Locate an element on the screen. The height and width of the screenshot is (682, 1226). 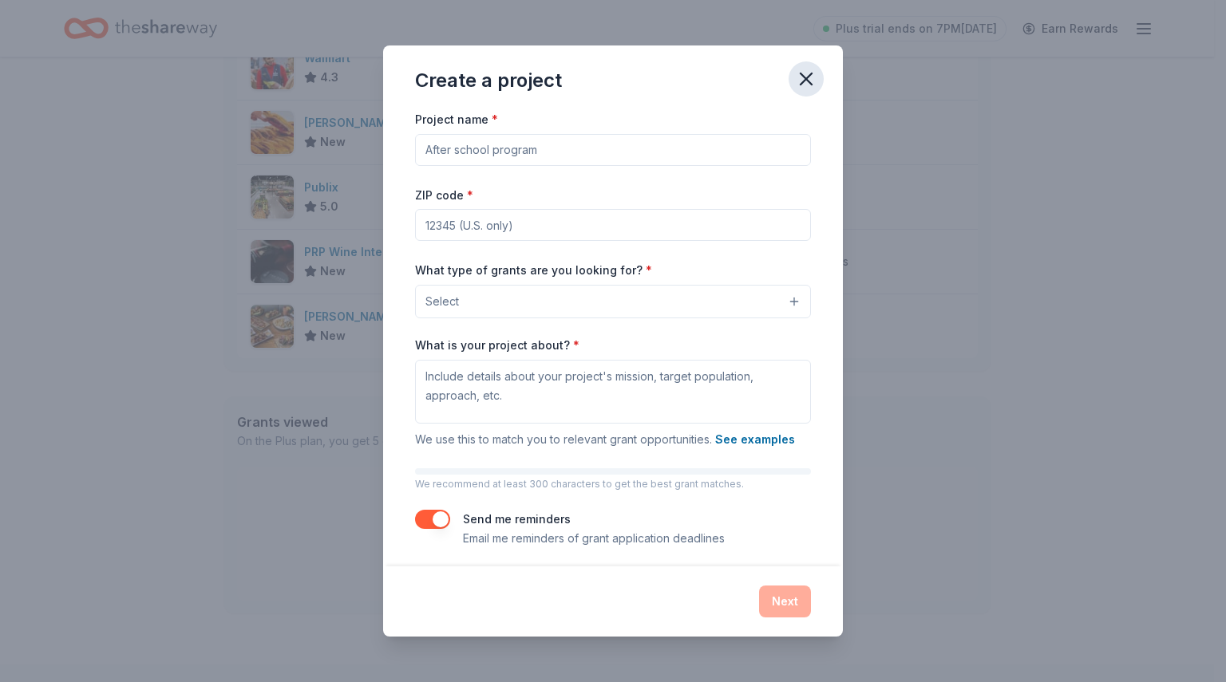
label: Send me reminders is located at coordinates (516, 519).